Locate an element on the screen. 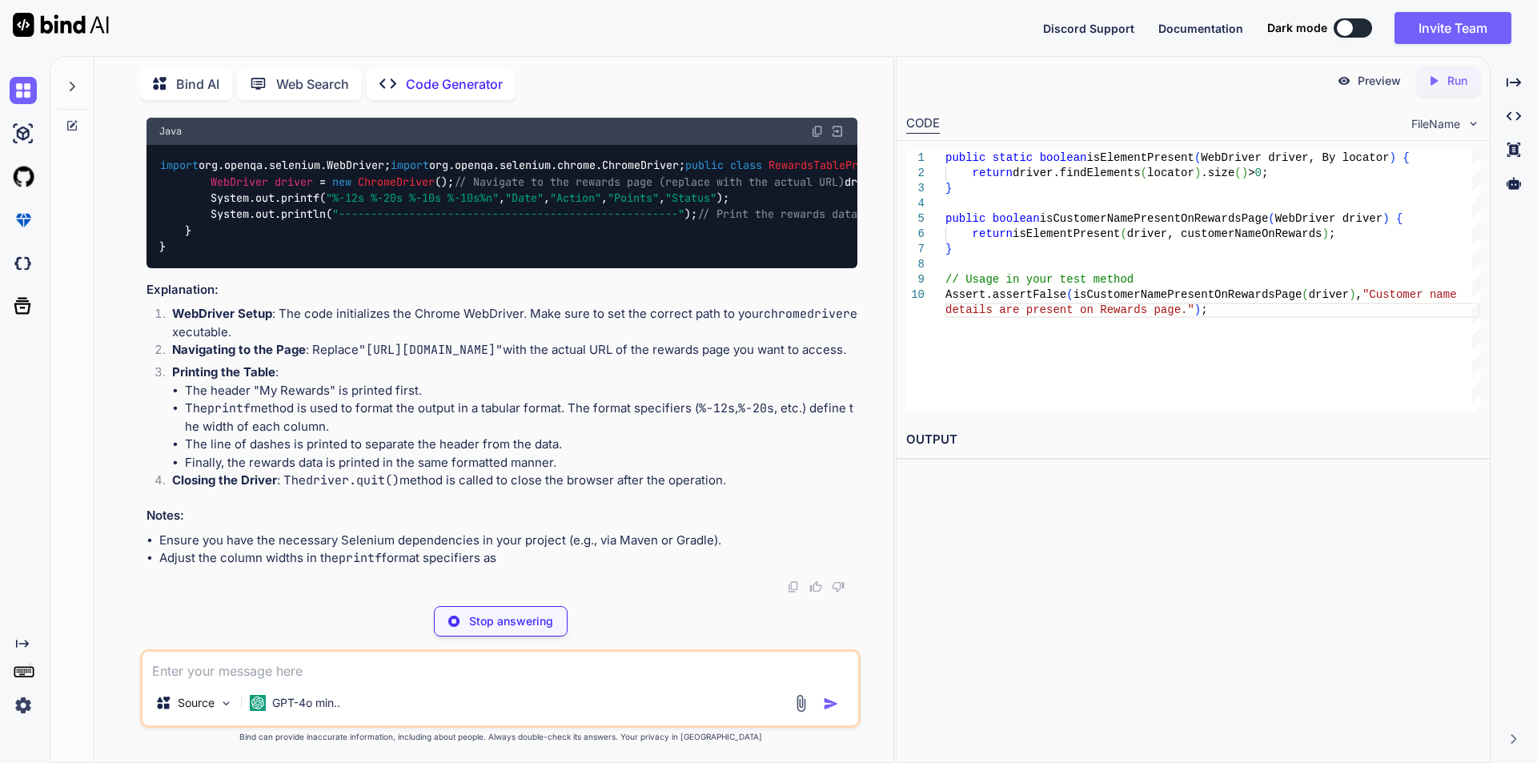  span: Assert.assertFalse is located at coordinates (1006, 295).